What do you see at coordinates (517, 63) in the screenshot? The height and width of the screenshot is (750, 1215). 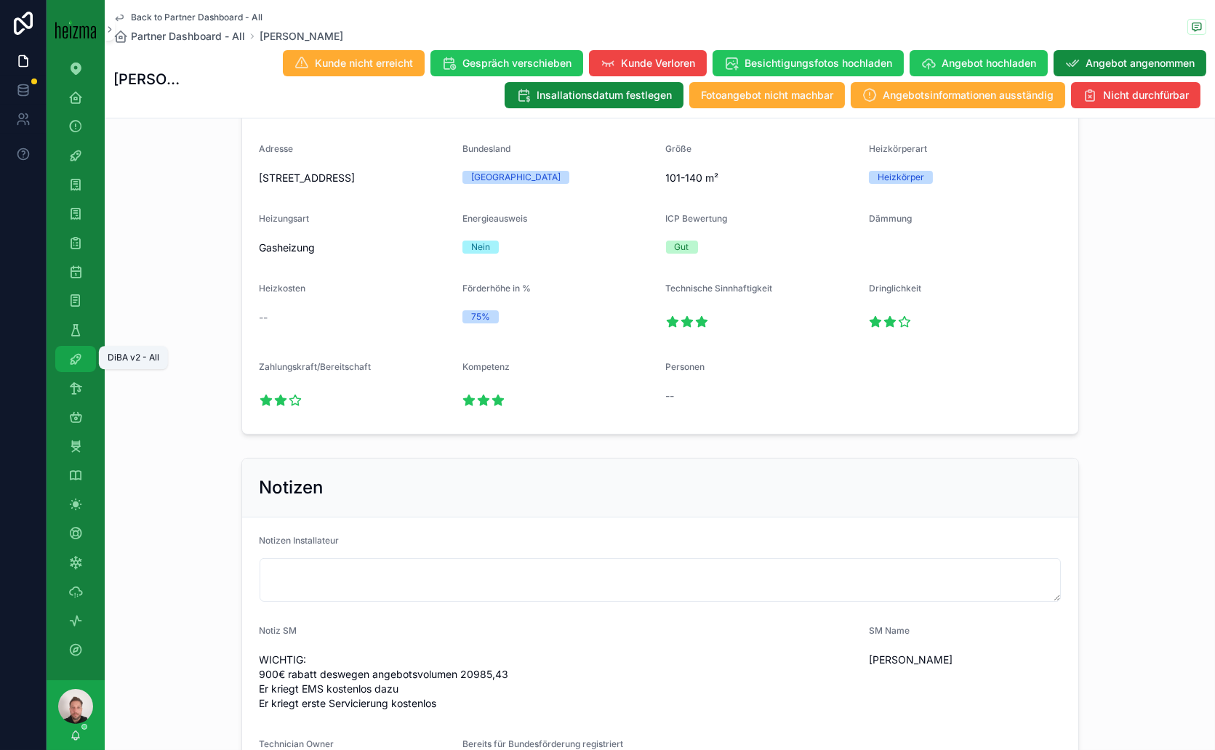 I see `span: Gespräch verschieben` at bounding box center [517, 63].